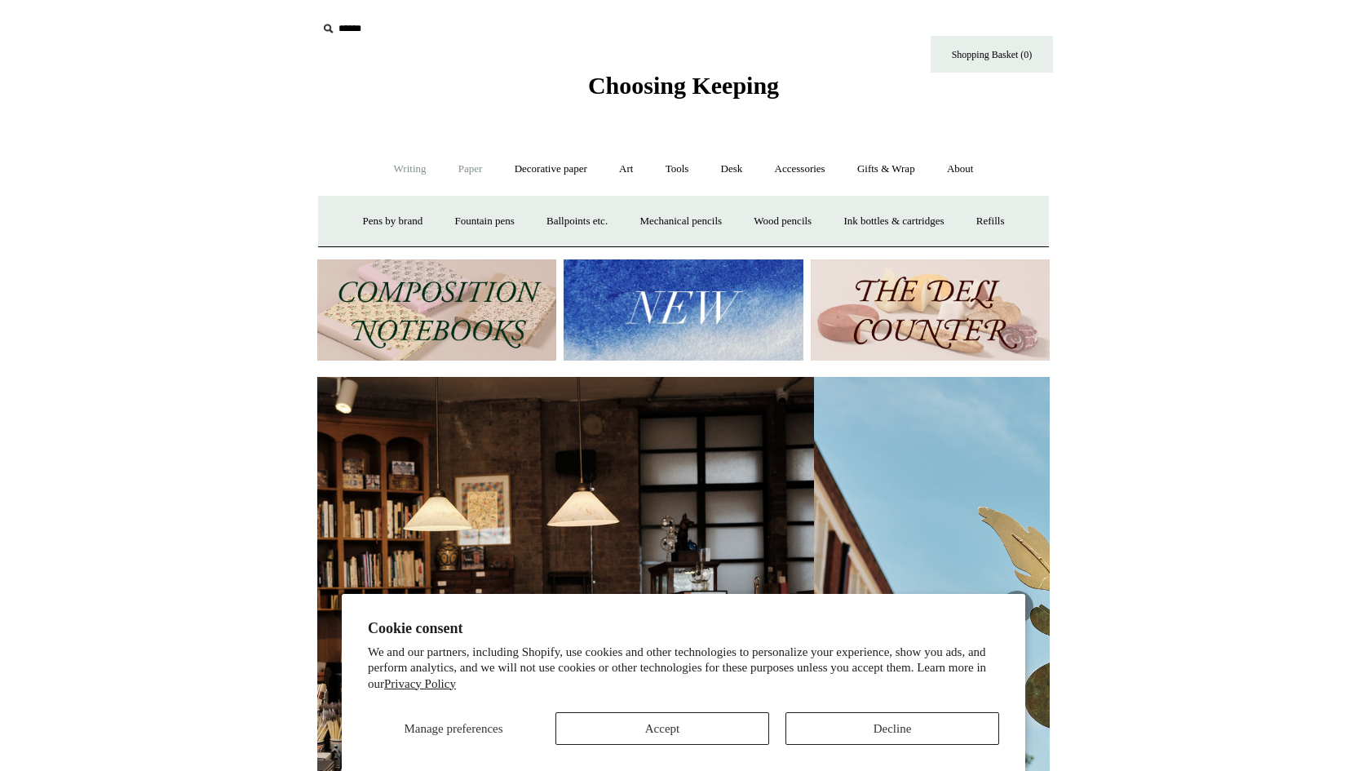 The image size is (1367, 771). Describe the element at coordinates (350, 607) in the screenshot. I see `button: Previous` at that location.